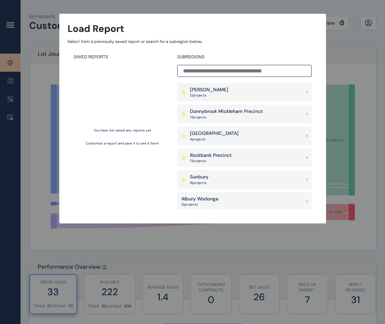  What do you see at coordinates (199, 177) in the screenshot?
I see `p: Sunbury` at bounding box center [199, 177].